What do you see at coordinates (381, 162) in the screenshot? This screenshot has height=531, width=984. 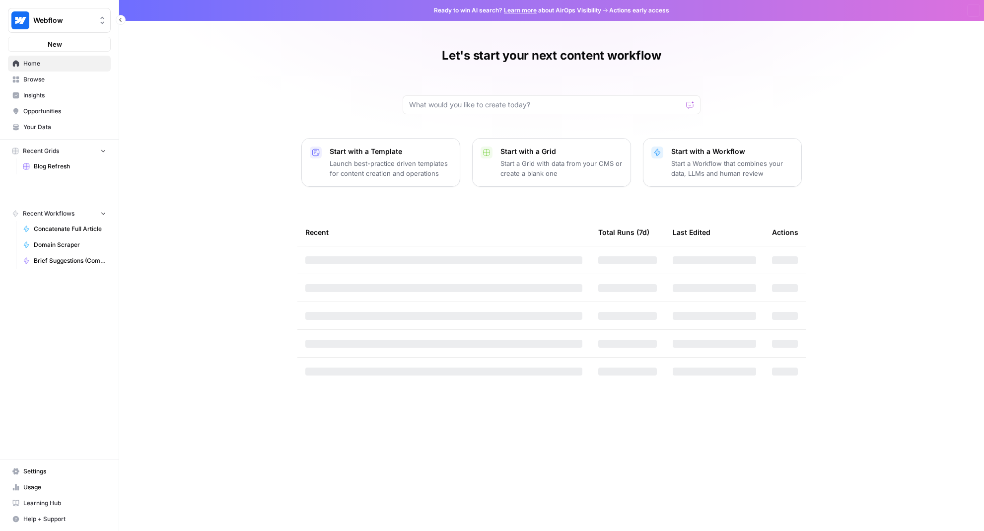 I see `button: Start with a TemplateLaunch best-practice driven templates for content creation and operations` at bounding box center [381, 162].